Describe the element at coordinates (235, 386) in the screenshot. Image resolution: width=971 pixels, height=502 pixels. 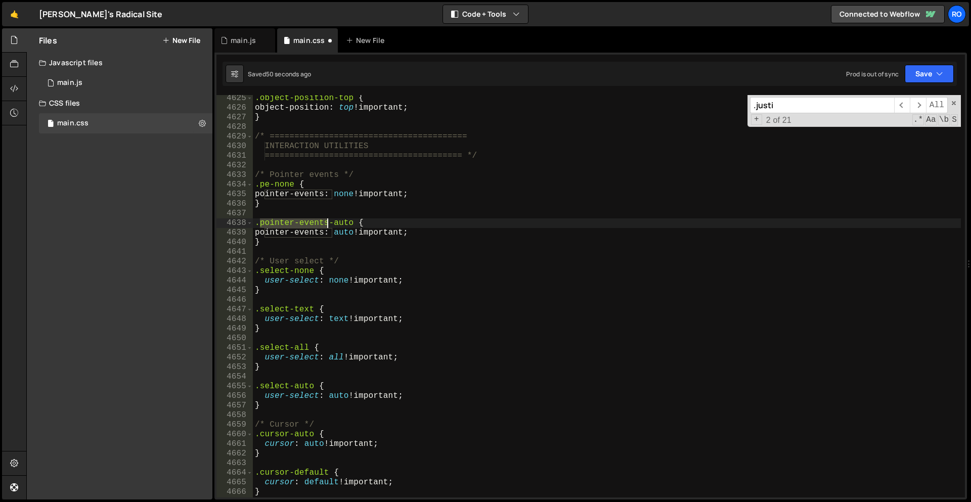
I see `div: 4655` at that location.